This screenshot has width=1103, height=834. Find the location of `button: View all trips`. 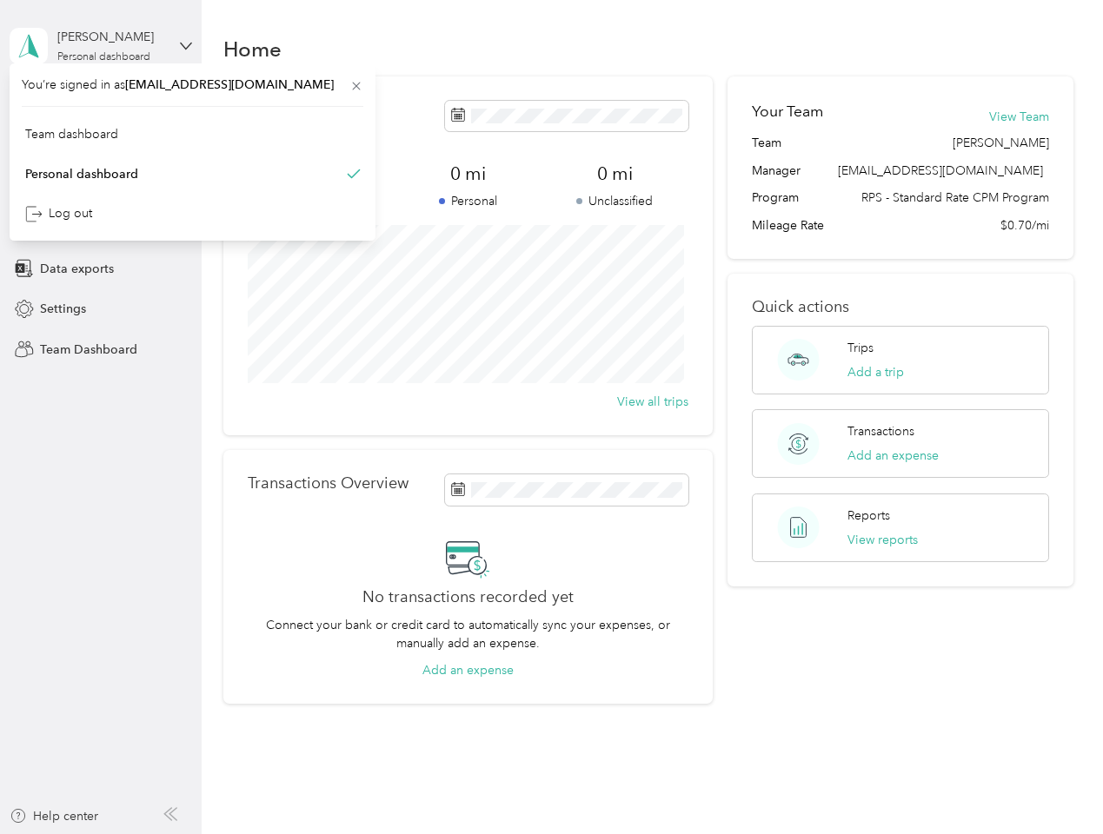

button: View all trips is located at coordinates (653, 402).